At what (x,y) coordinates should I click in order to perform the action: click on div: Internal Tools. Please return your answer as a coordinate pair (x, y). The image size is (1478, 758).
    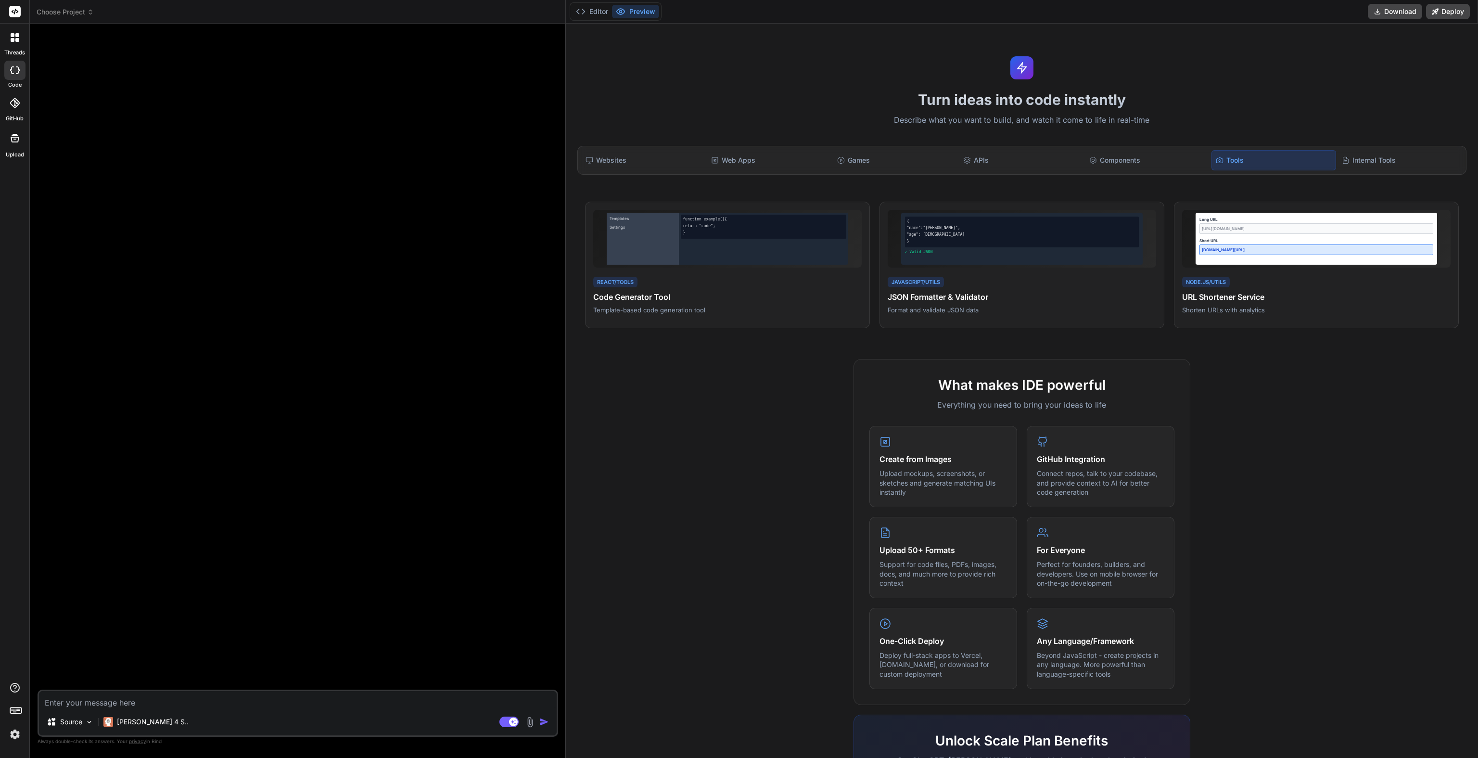
    Looking at the image, I should click on (1400, 160).